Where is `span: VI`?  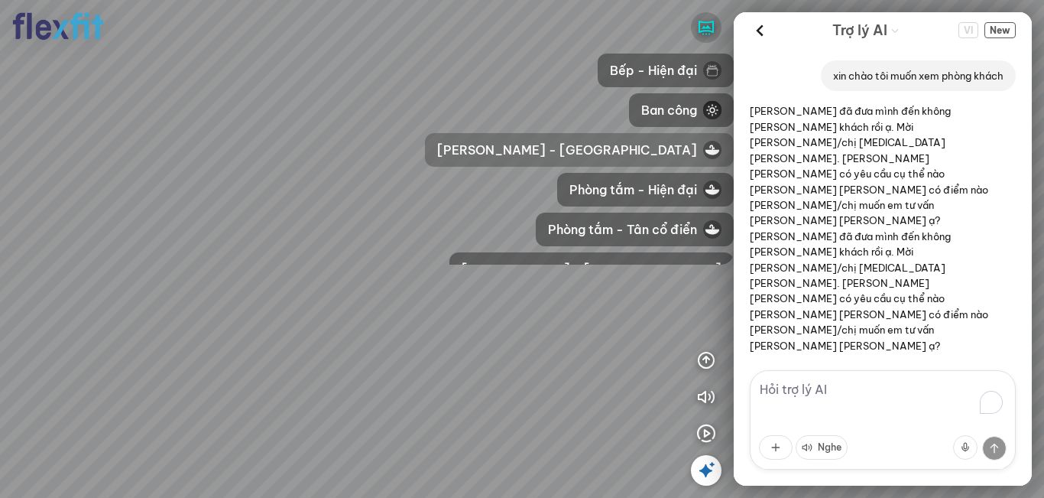
span: VI is located at coordinates (969, 30).